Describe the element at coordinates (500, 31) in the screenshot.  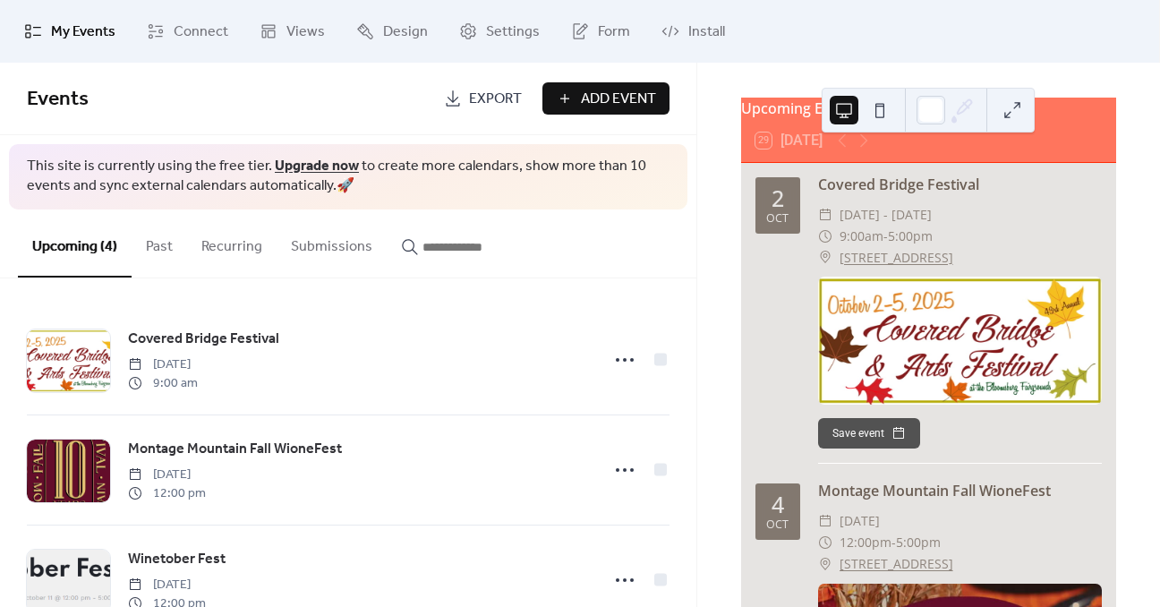
I see `a: Settings` at that location.